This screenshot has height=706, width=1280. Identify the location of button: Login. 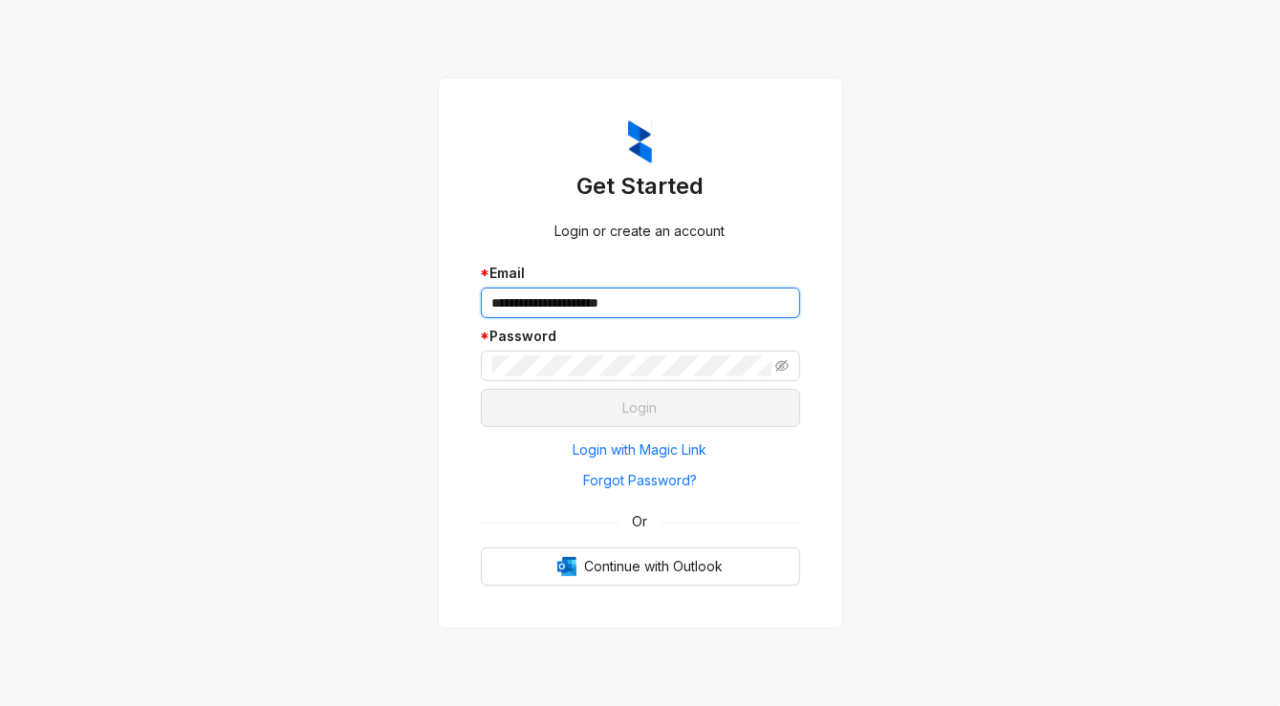
(640, 408).